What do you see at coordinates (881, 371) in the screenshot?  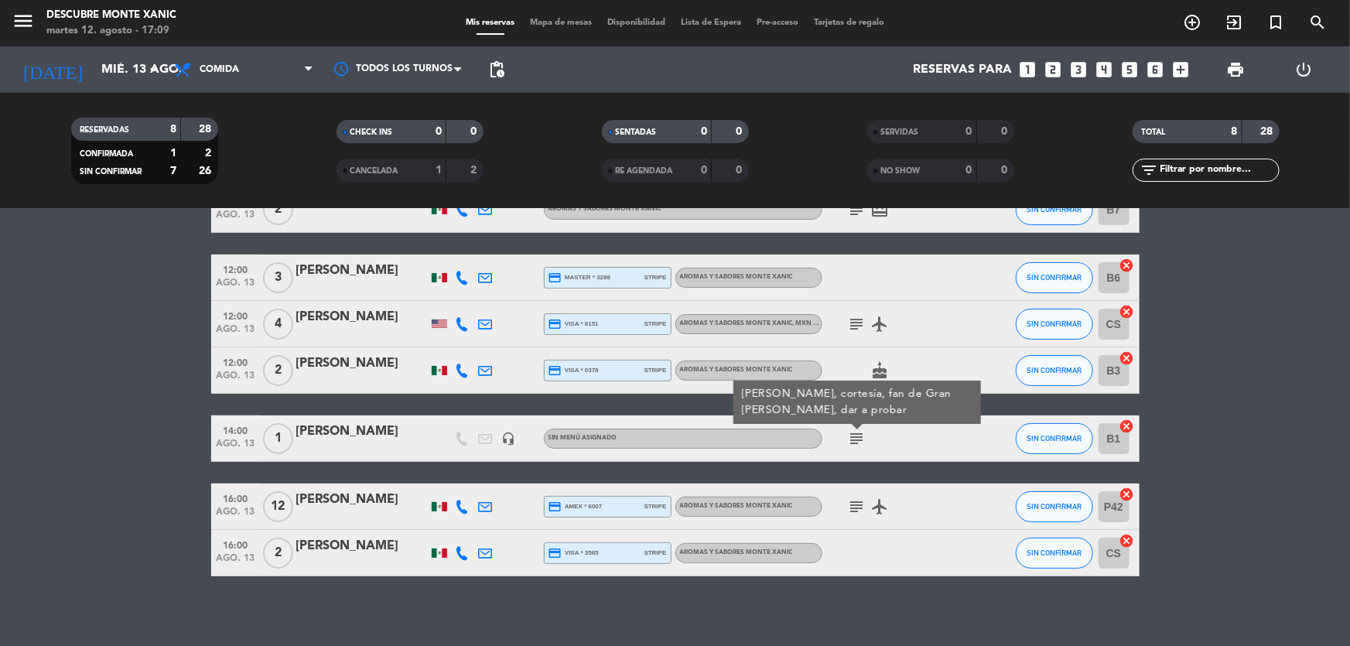 I see `i: cake` at bounding box center [881, 371].